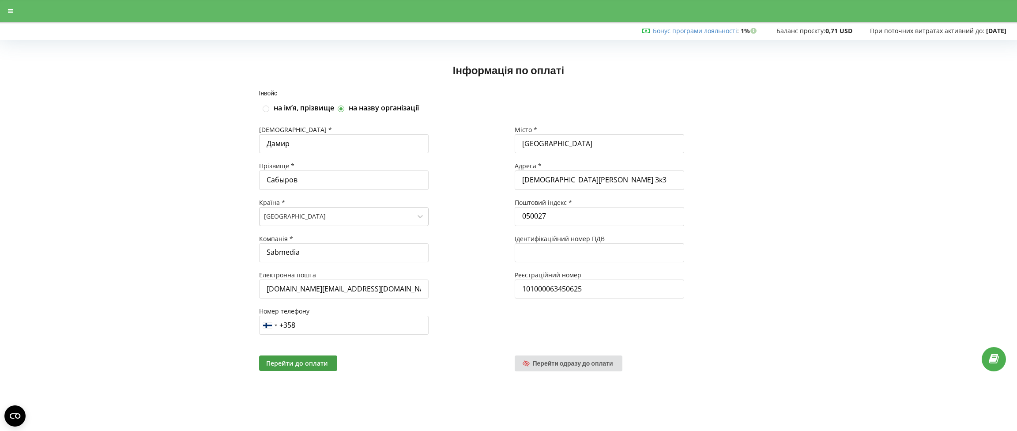  I want to click on span: При поточних витратах активний до:, so click(927, 30).